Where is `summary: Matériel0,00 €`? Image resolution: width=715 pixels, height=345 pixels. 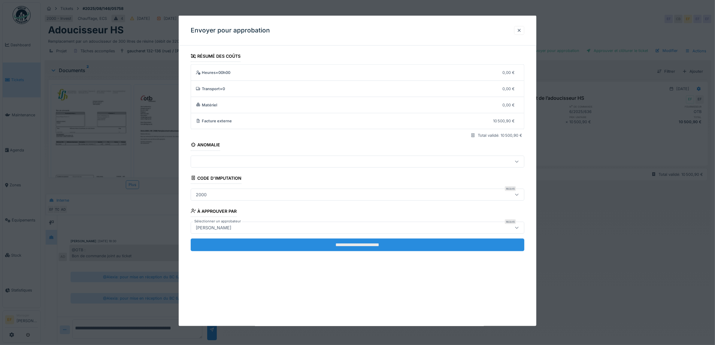 summary: Matériel0,00 € is located at coordinates (357, 104).